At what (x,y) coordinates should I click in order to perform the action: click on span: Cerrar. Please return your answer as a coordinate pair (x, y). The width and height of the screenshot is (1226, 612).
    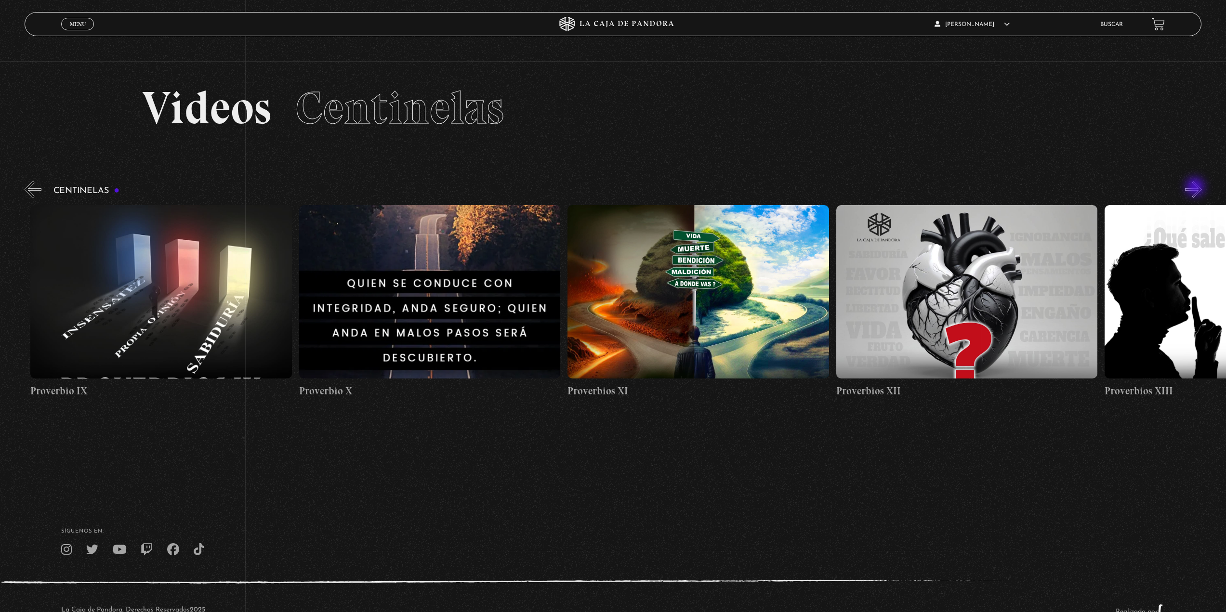
    Looking at the image, I should click on (78, 33).